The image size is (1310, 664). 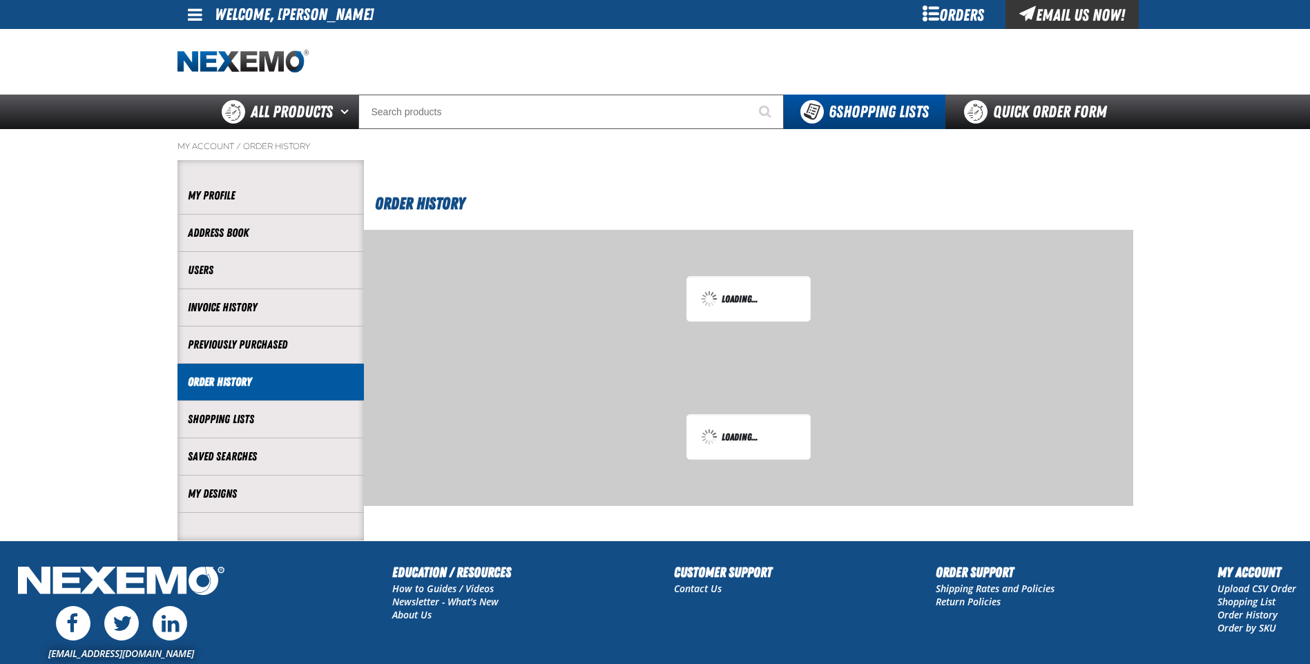 I want to click on a: My Designs, so click(x=271, y=494).